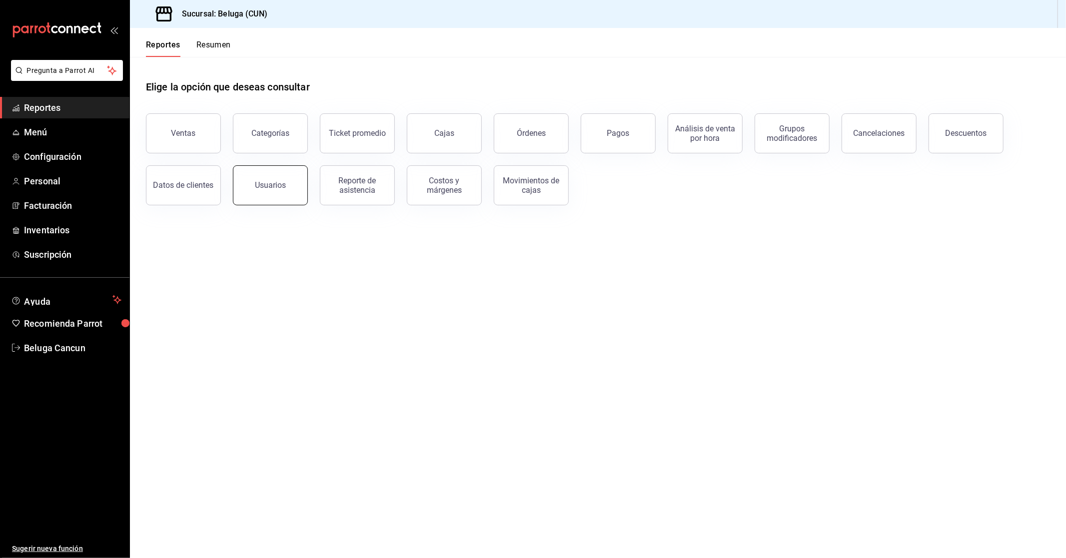  Describe the element at coordinates (966, 133) in the screenshot. I see `button: Descuentos` at that location.